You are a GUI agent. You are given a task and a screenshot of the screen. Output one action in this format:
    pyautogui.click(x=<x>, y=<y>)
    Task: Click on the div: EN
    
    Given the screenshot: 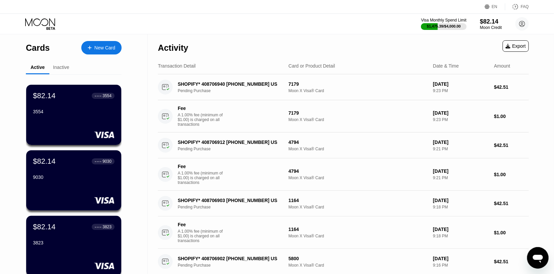 What is the action you would take?
    pyautogui.click(x=495, y=7)
    